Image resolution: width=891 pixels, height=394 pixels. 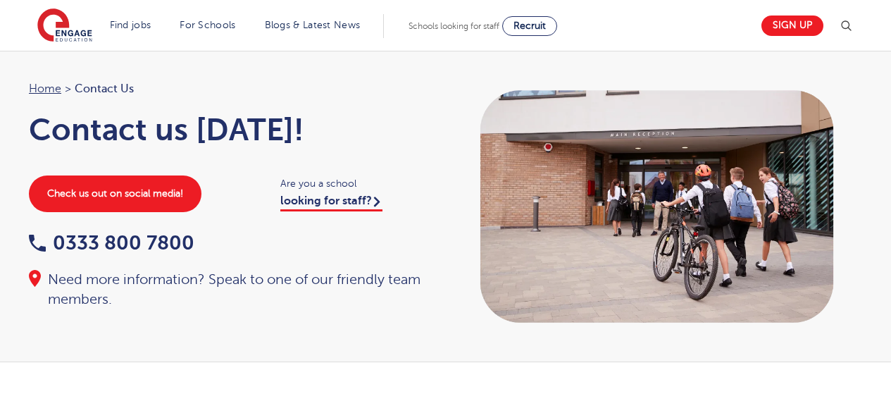 What do you see at coordinates (230, 89) in the screenshot?
I see `nav: breadcrumb` at bounding box center [230, 89].